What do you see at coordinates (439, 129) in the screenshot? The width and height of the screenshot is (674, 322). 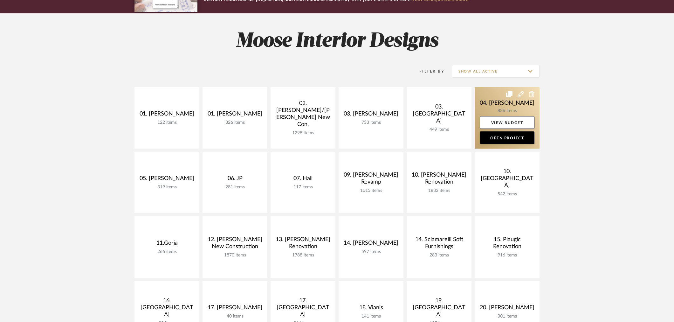 I see `div: 449 items` at bounding box center [439, 129].